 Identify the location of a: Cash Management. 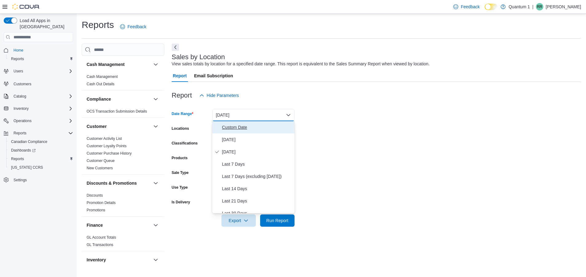
(102, 77).